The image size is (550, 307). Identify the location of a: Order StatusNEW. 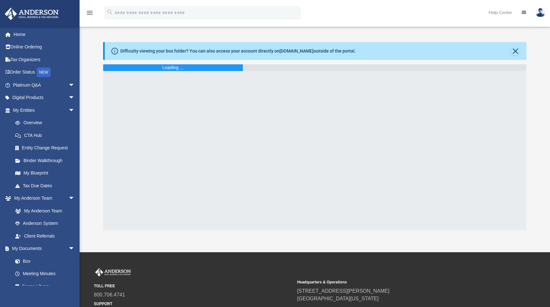
(44, 72).